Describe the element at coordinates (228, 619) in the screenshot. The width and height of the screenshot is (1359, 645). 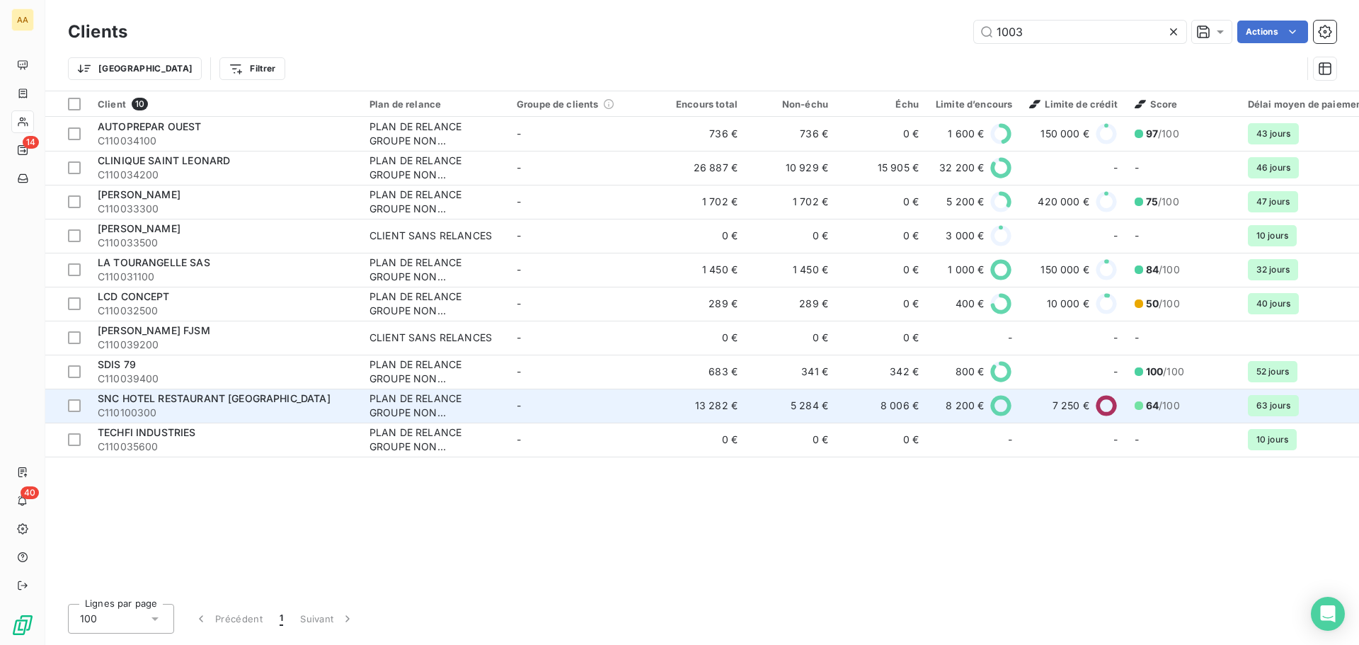
I see `button: Précédent` at that location.